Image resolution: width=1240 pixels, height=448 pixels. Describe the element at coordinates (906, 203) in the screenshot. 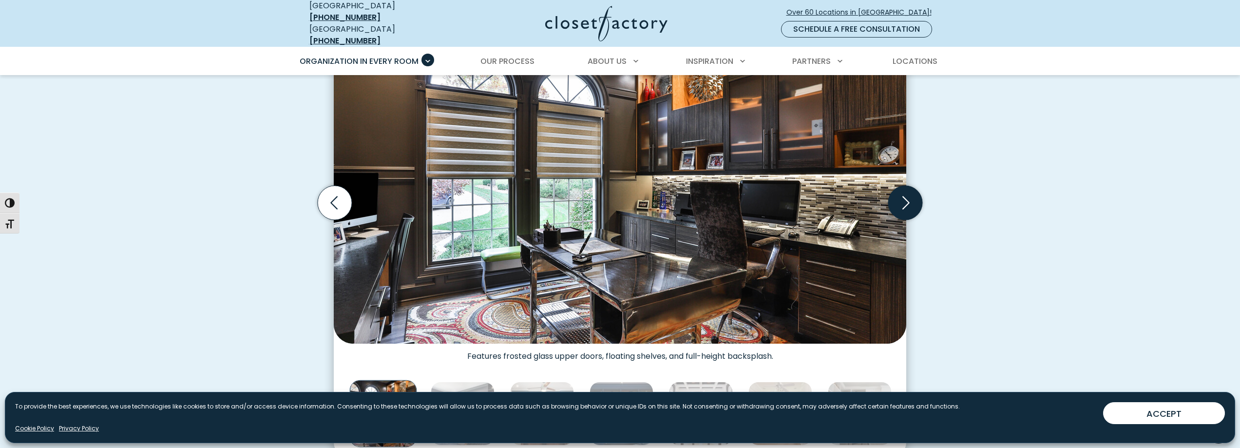

I see `button: Next slide` at that location.